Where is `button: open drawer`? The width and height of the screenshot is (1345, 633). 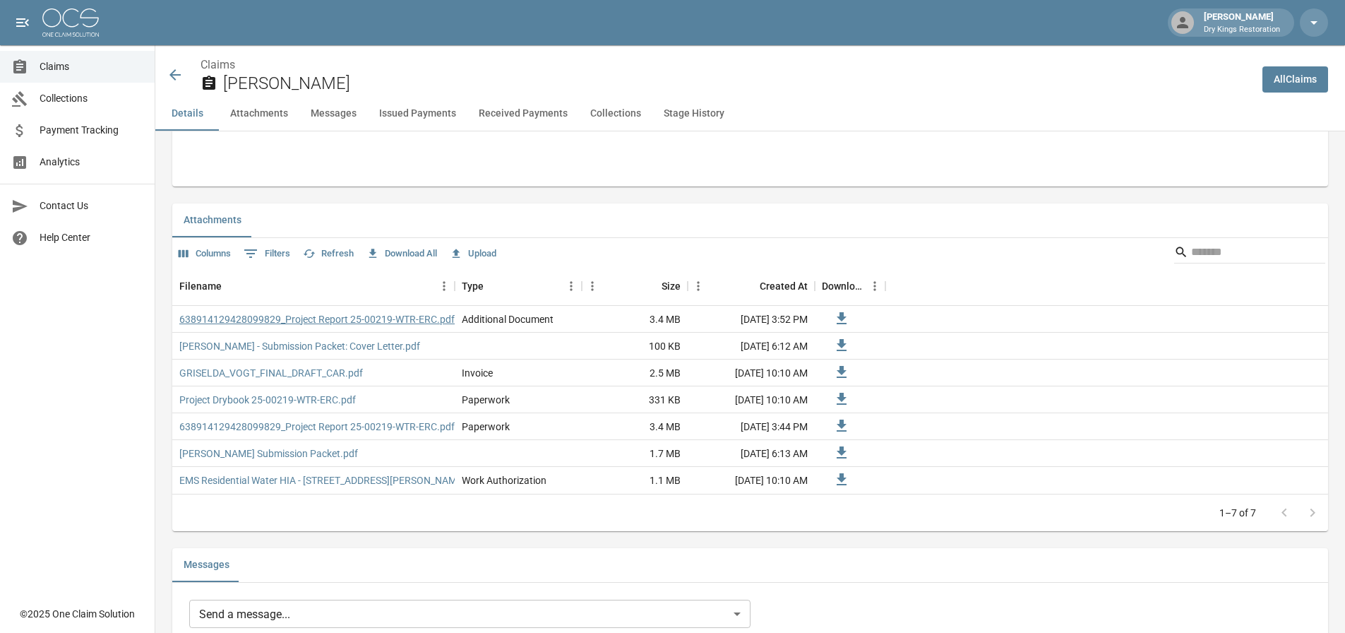 button: open drawer is located at coordinates (23, 23).